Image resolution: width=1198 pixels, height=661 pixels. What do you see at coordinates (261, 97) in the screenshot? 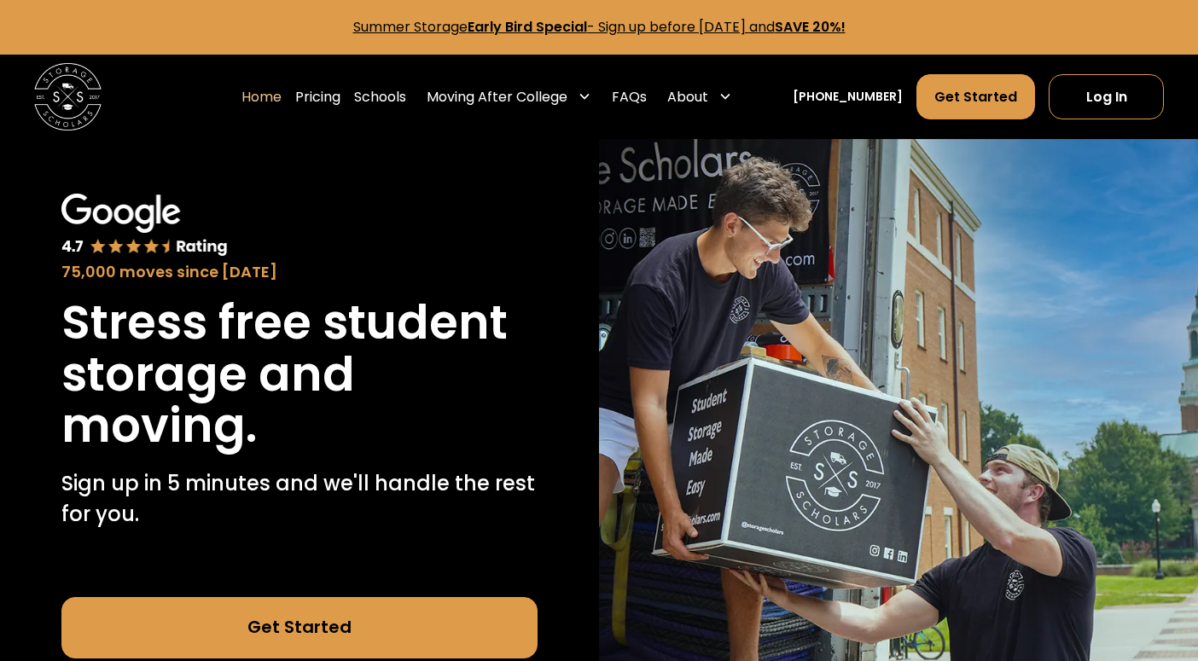
I see `a: Home` at bounding box center [261, 97].